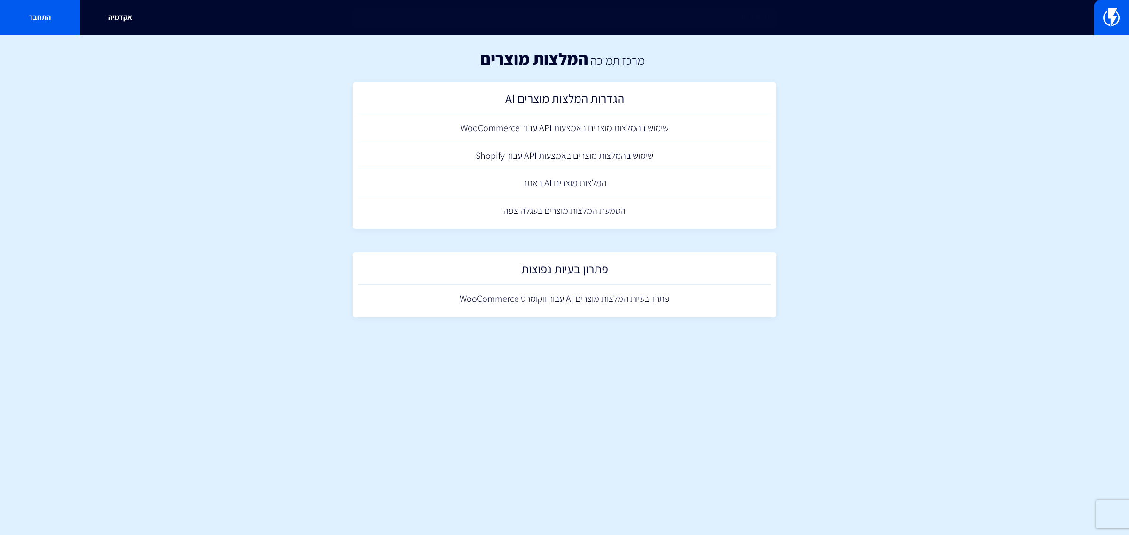  What do you see at coordinates (564, 18) in the screenshot?
I see `input: חיפוש מהיר...` at bounding box center [564, 18].